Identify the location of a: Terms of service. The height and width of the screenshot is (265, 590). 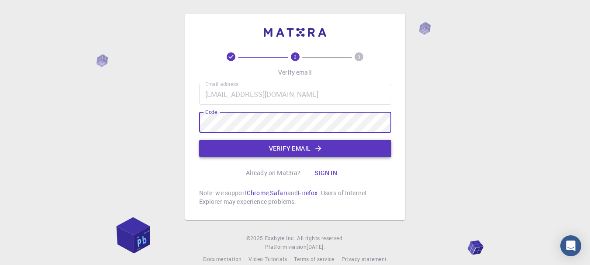
(314, 260).